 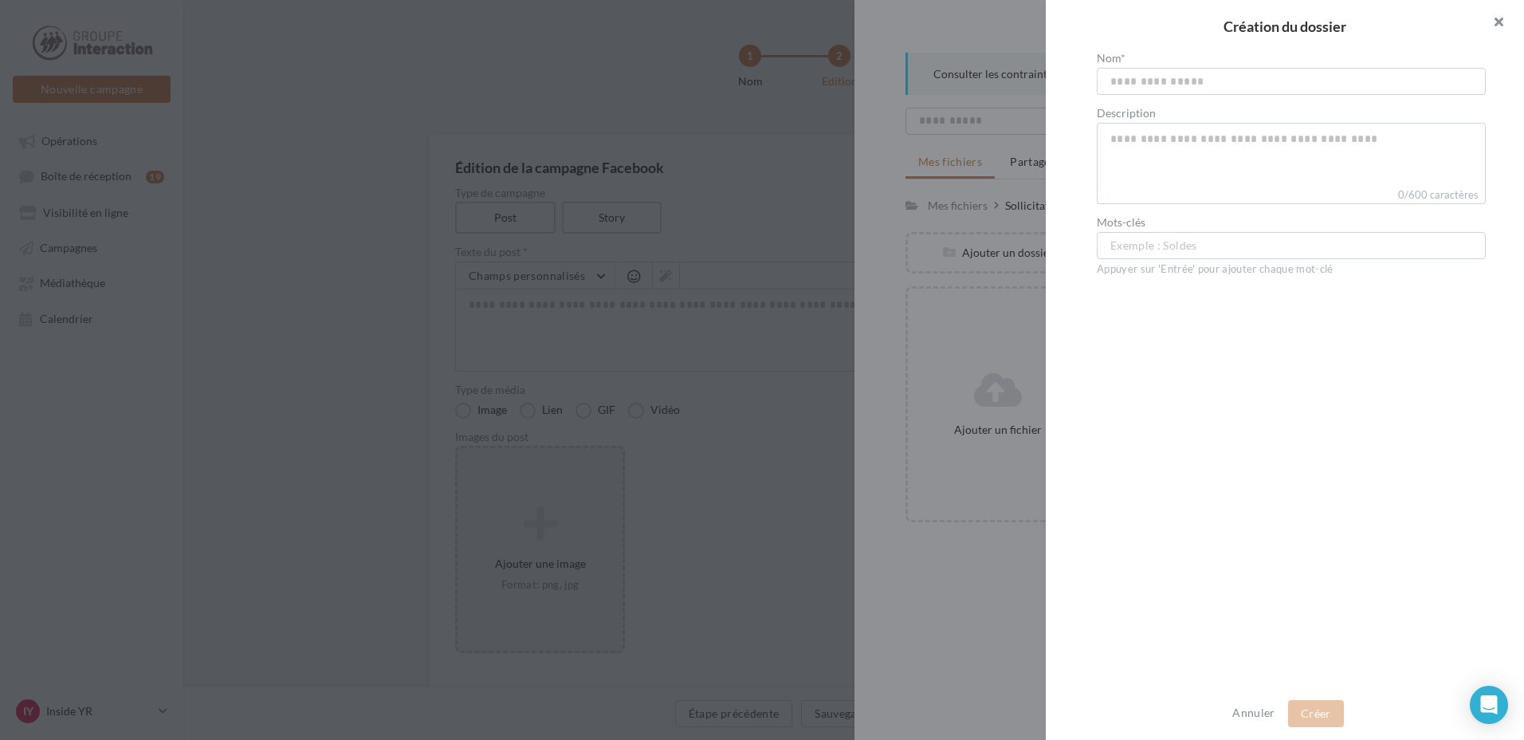 I want to click on label: Description, so click(x=1291, y=113).